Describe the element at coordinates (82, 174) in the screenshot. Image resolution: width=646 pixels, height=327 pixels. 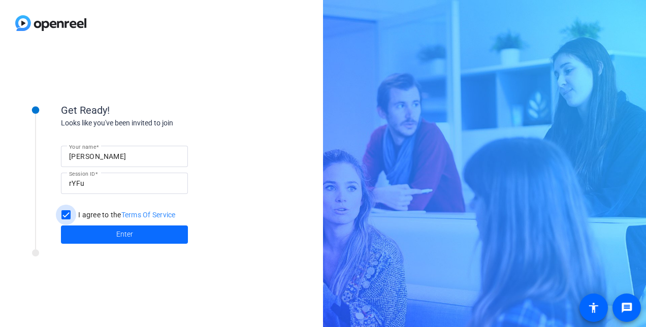
I see `mat-label: Session ID` at that location.